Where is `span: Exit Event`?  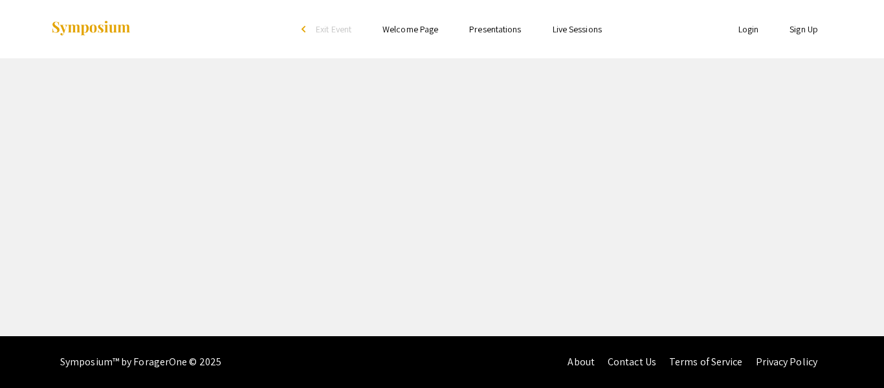
span: Exit Event is located at coordinates (333, 29).